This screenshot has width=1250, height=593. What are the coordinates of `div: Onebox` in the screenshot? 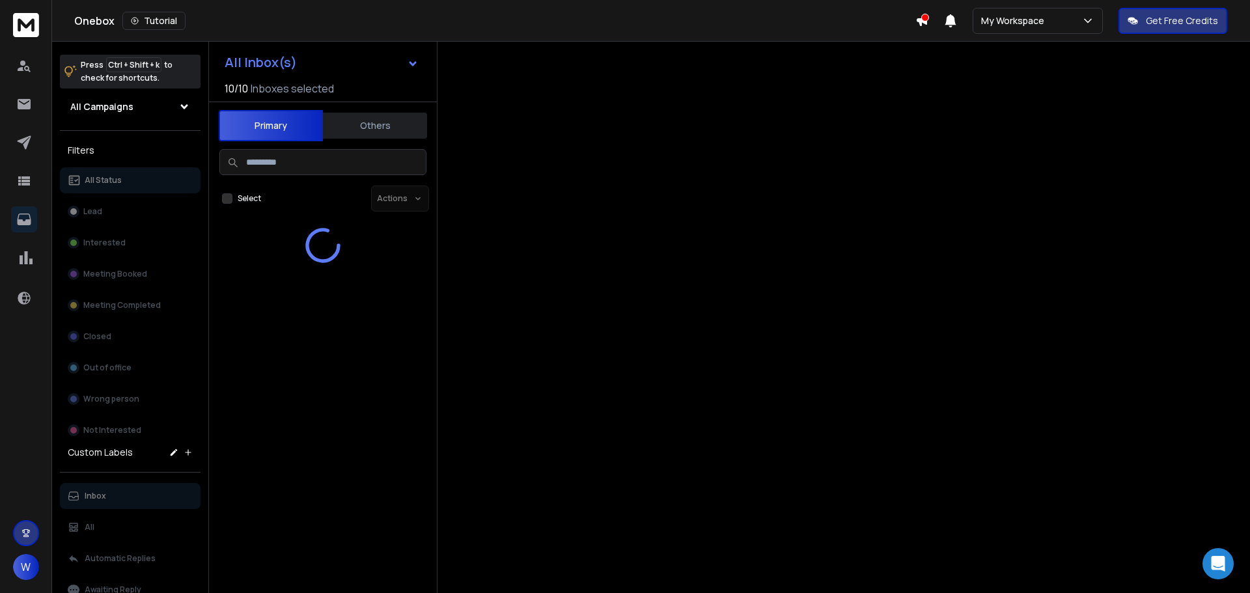 It's located at (495, 21).